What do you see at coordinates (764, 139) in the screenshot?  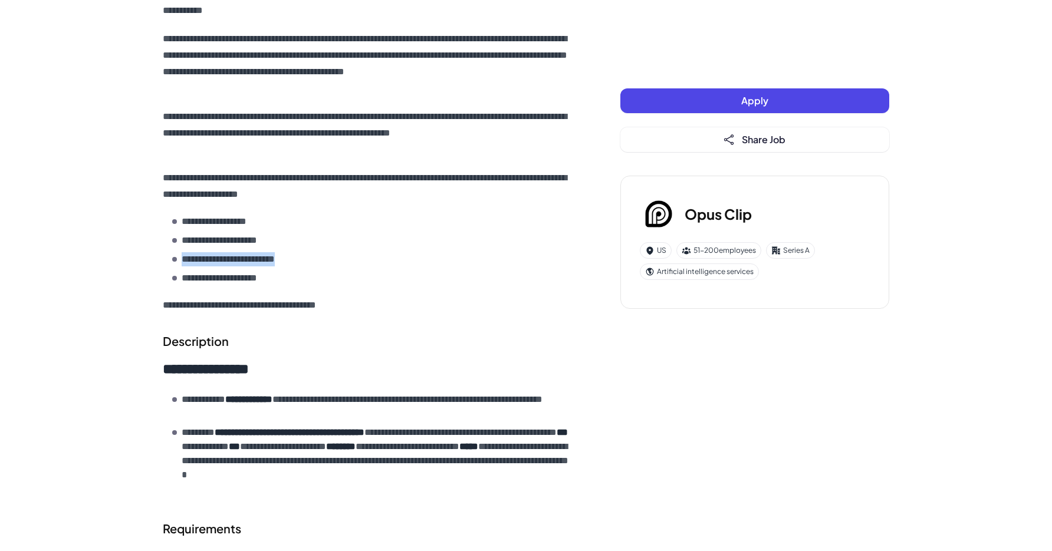 I see `span: Share Job` at bounding box center [764, 139].